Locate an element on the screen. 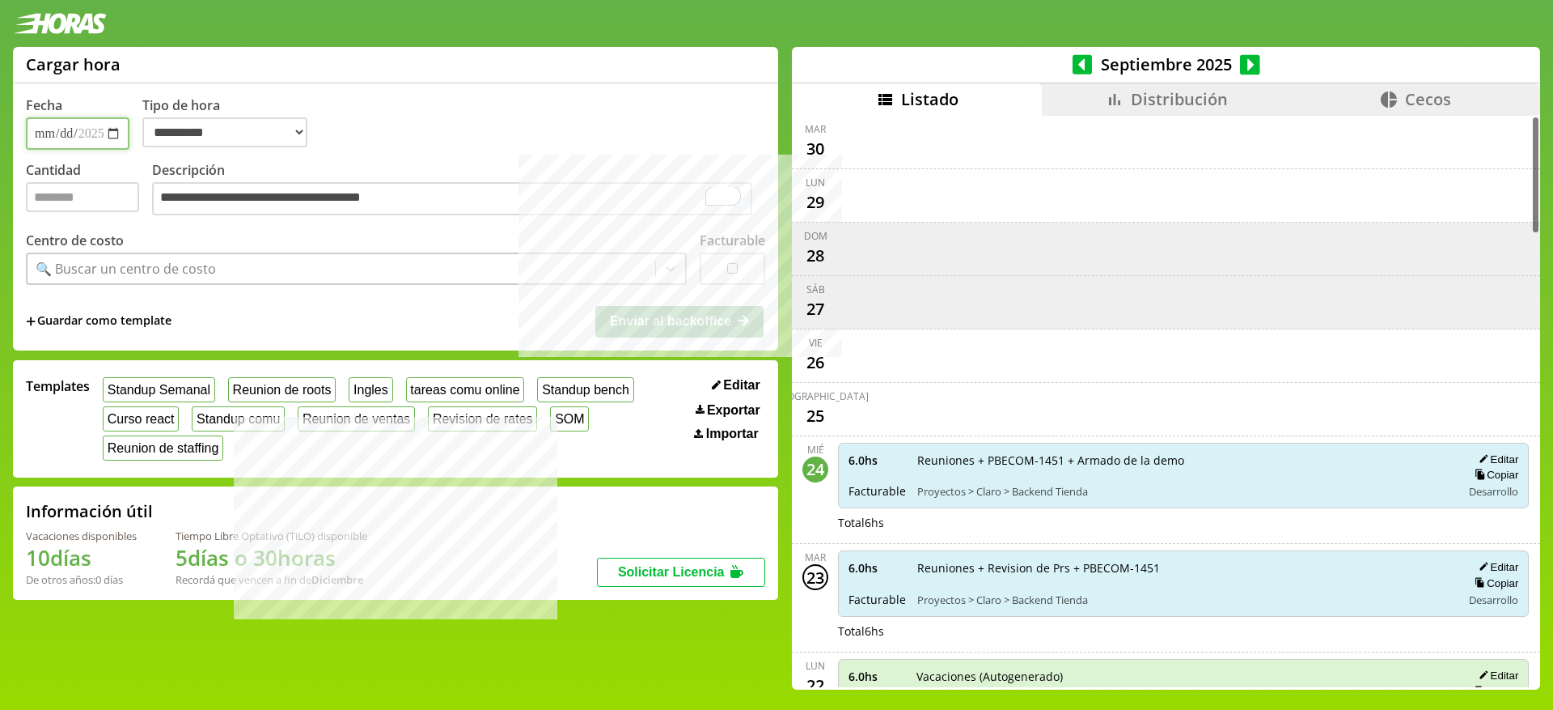 Image resolution: width=1553 pixels, height=710 pixels. span: Importar is located at coordinates (732, 434).